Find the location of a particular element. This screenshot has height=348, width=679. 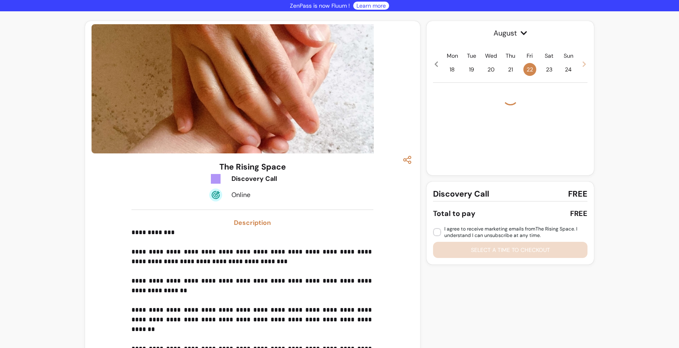

span: 24 is located at coordinates (569, 69).